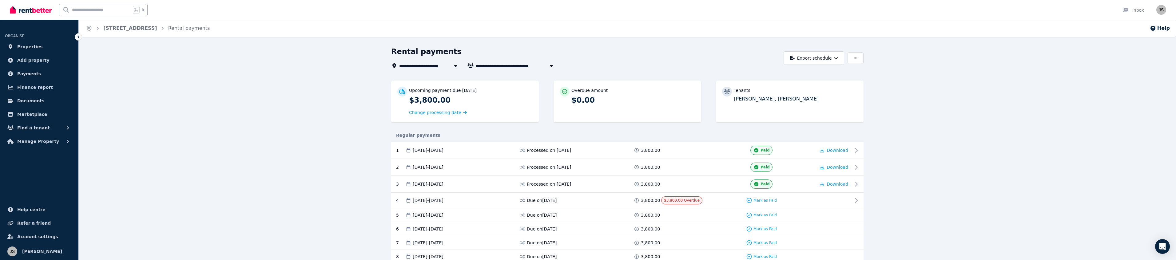 The width and height of the screenshot is (1176, 260). Describe the element at coordinates (189, 28) in the screenshot. I see `a: Rental payments` at that location.